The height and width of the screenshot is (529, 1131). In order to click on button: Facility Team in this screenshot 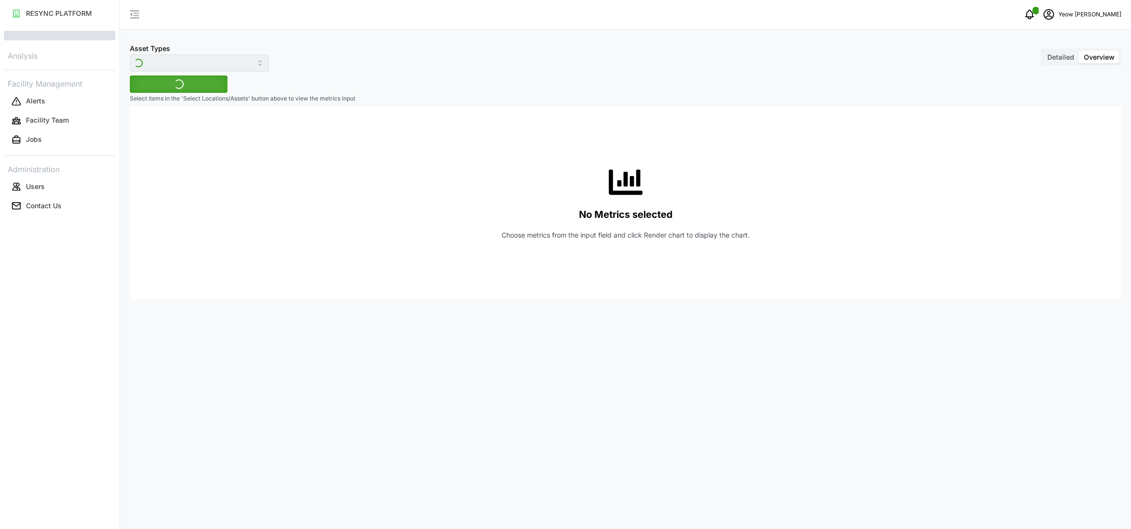, I will do `click(60, 121)`.